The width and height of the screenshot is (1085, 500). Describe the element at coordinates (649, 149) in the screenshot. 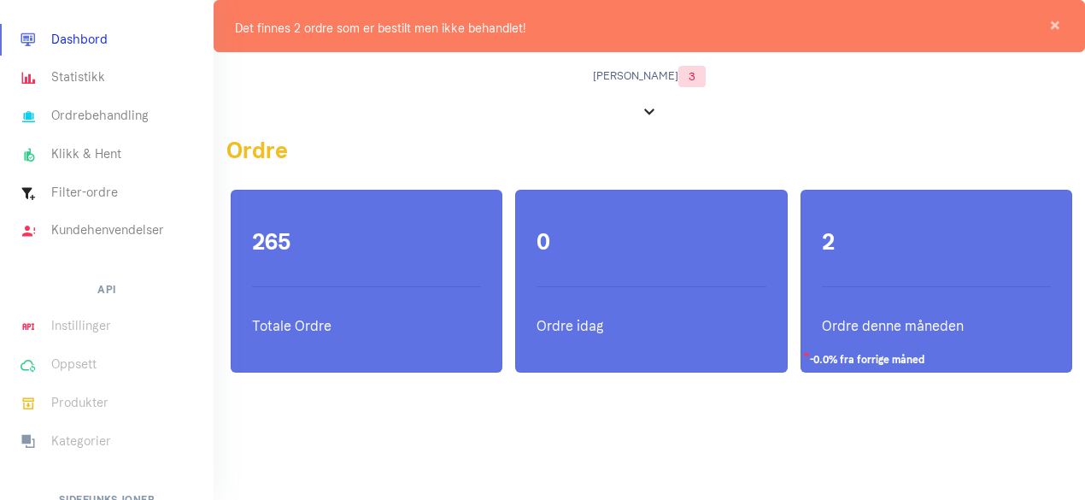

I see `h2: Ordre` at that location.